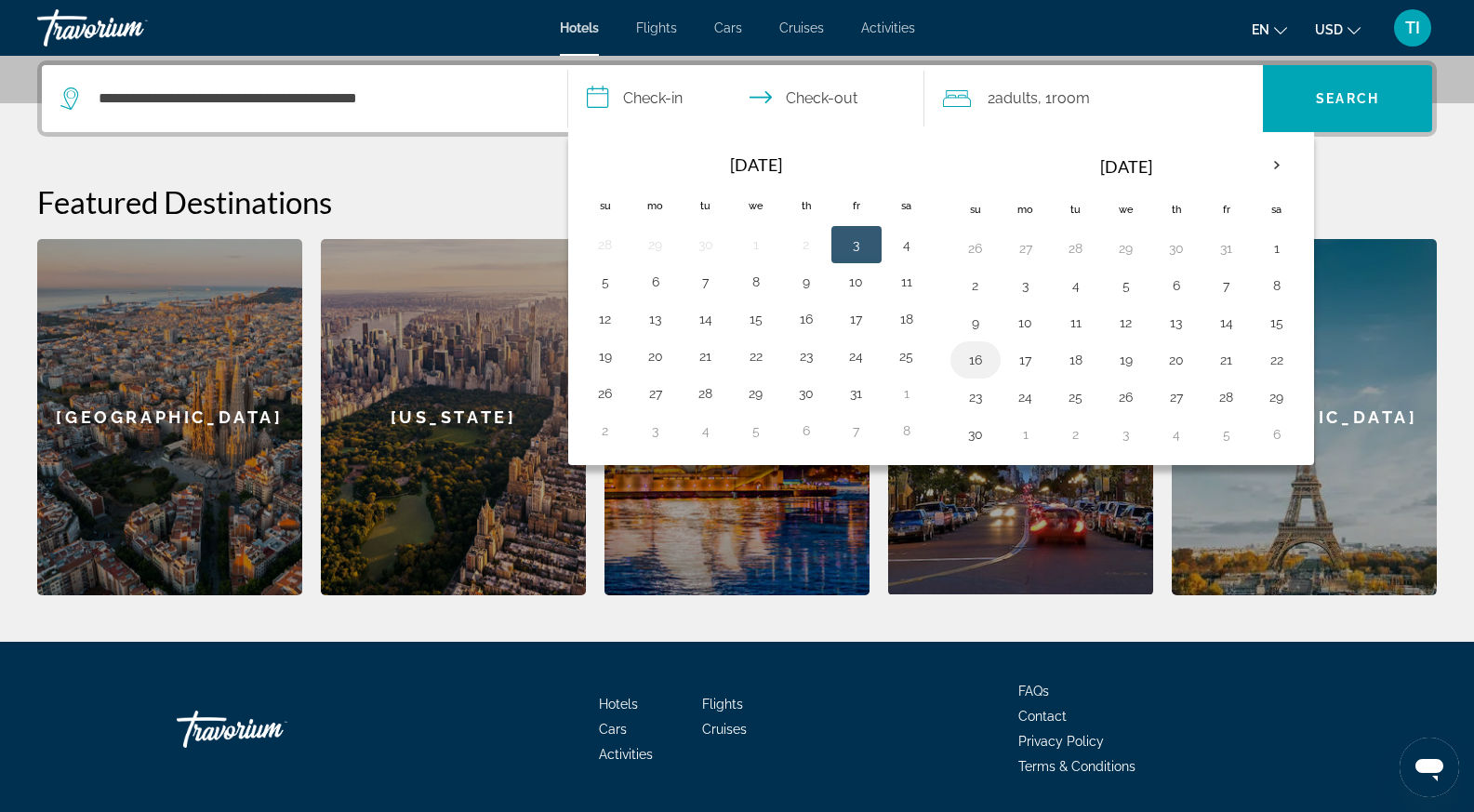  What do you see at coordinates (130, 28) in the screenshot?
I see `a: Travorium` at bounding box center [130, 28].